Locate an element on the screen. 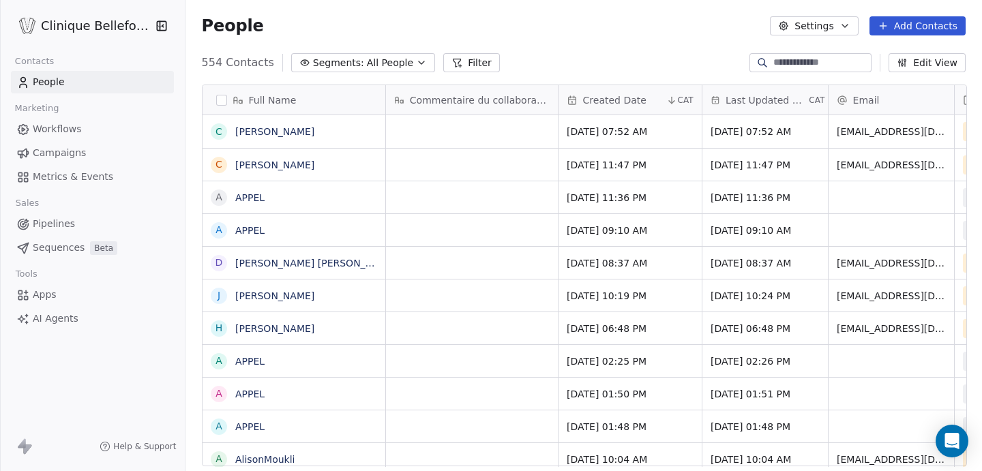 This screenshot has width=982, height=471. a: Metrics & Events is located at coordinates (92, 177).